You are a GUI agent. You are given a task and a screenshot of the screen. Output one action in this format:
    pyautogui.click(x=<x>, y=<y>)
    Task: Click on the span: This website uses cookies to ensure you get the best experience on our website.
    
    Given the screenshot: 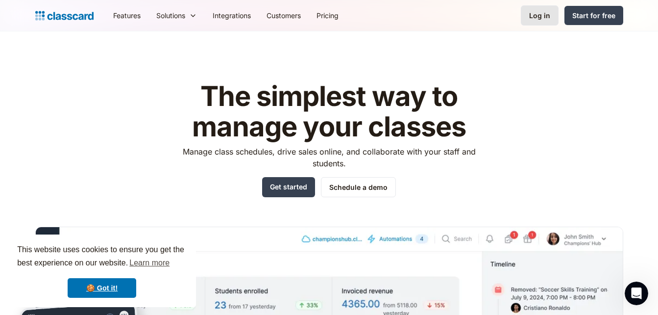 What is the action you would take?
    pyautogui.click(x=102, y=257)
    